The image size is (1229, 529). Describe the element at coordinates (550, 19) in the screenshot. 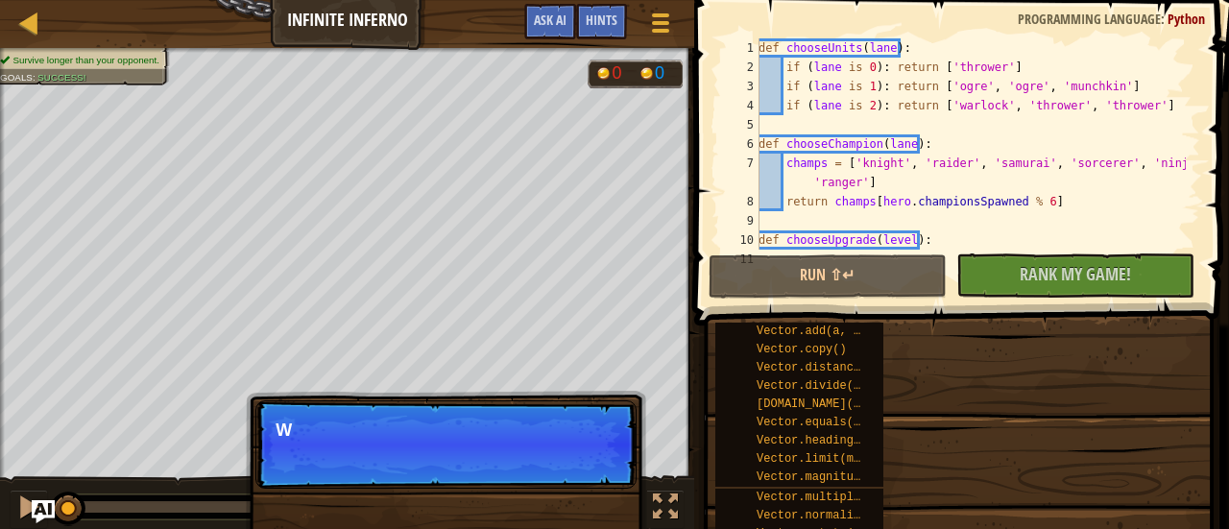

I see `span: Ask AI` at that location.